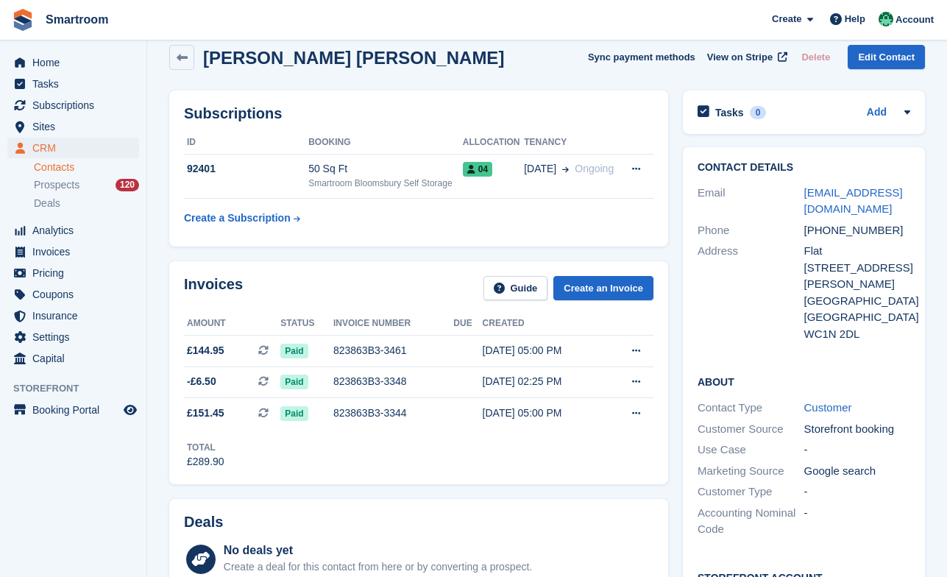 Image resolution: width=947 pixels, height=577 pixels. I want to click on th: Allocation, so click(493, 143).